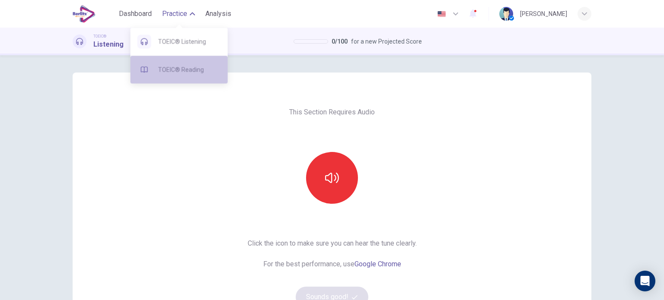 This screenshot has height=300, width=664. Describe the element at coordinates (178, 14) in the screenshot. I see `button: Practice` at that location.